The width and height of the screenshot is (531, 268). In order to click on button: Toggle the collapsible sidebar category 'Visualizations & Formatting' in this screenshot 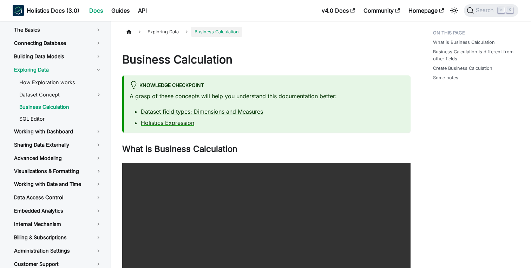, I will do `click(99, 171)`.